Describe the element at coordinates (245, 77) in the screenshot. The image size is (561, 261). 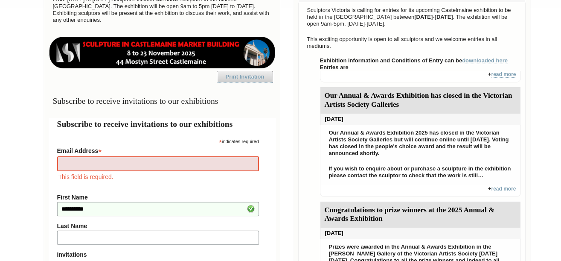
I see `a: Print Invitation` at that location.